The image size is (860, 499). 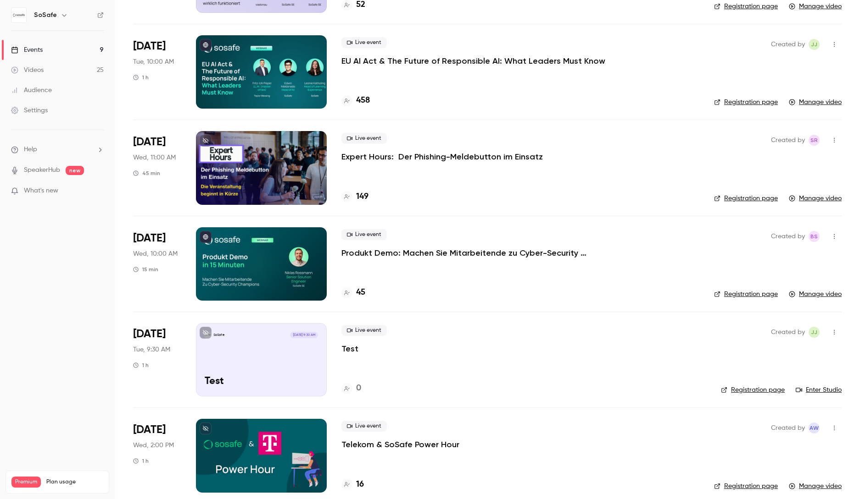 What do you see at coordinates (362, 197) in the screenshot?
I see `h4: 149` at bounding box center [362, 197].